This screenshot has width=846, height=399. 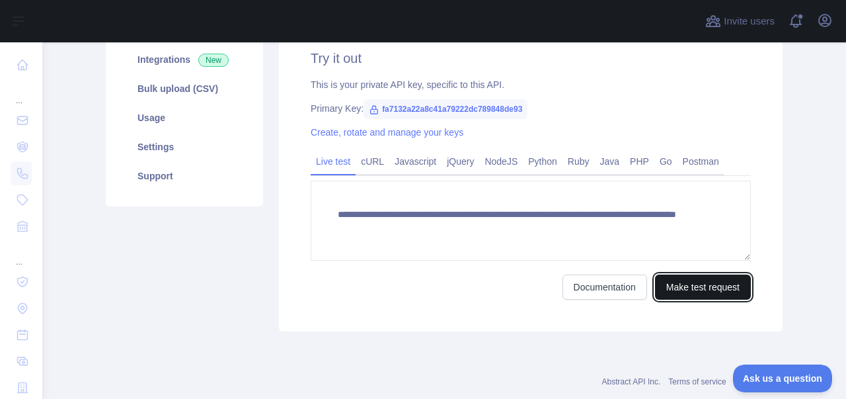 What do you see at coordinates (184, 89) in the screenshot?
I see `a: Bulk upload (CSV)` at bounding box center [184, 89].